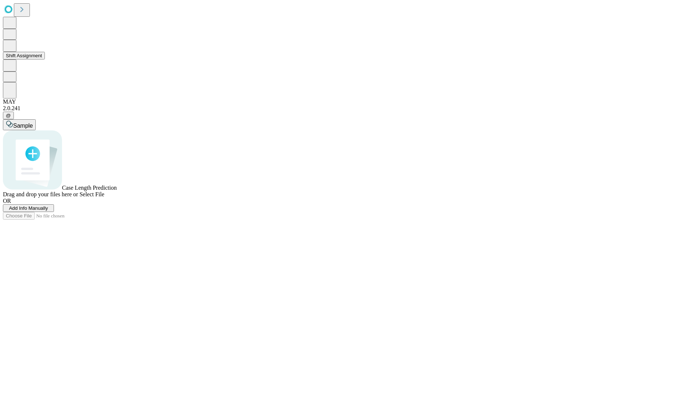 This screenshot has width=700, height=394. What do you see at coordinates (40, 194) in the screenshot?
I see `span: Drag and drop your files here or` at bounding box center [40, 194].